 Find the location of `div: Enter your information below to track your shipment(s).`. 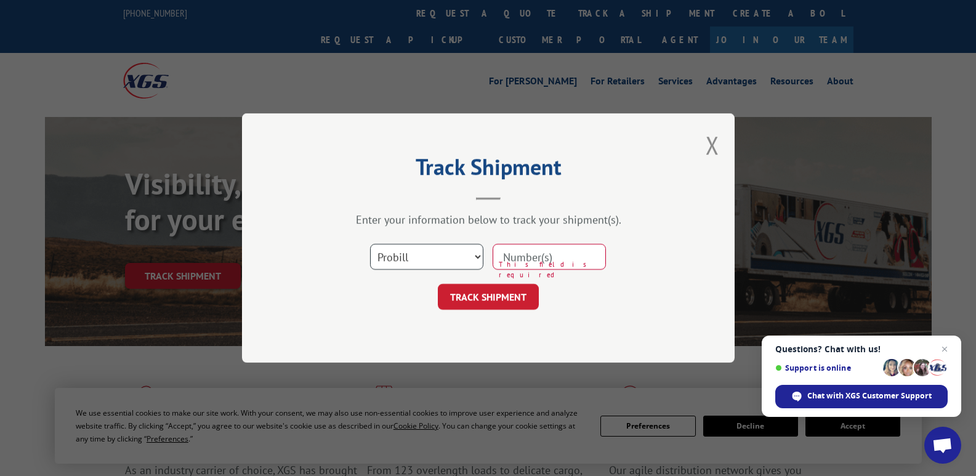

div: Enter your information below to track your shipment(s). is located at coordinates (489, 219).